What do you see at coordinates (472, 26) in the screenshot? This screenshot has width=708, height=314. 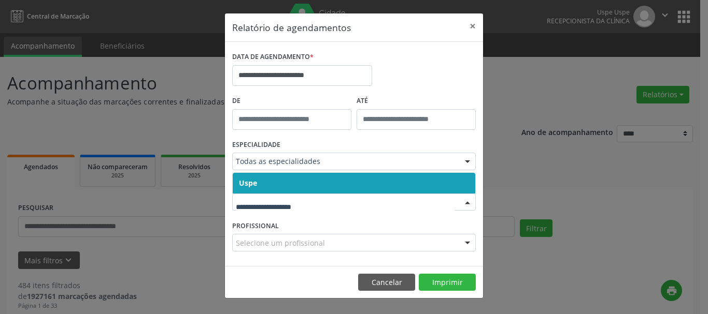 I see `button: Close` at bounding box center [472, 26].